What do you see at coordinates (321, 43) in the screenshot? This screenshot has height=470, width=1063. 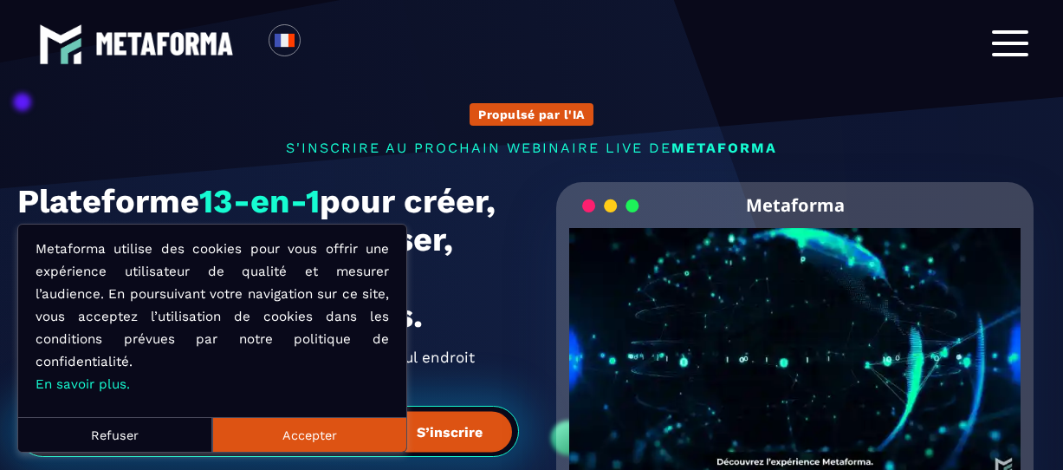 I see `input: Search for option` at bounding box center [321, 43].